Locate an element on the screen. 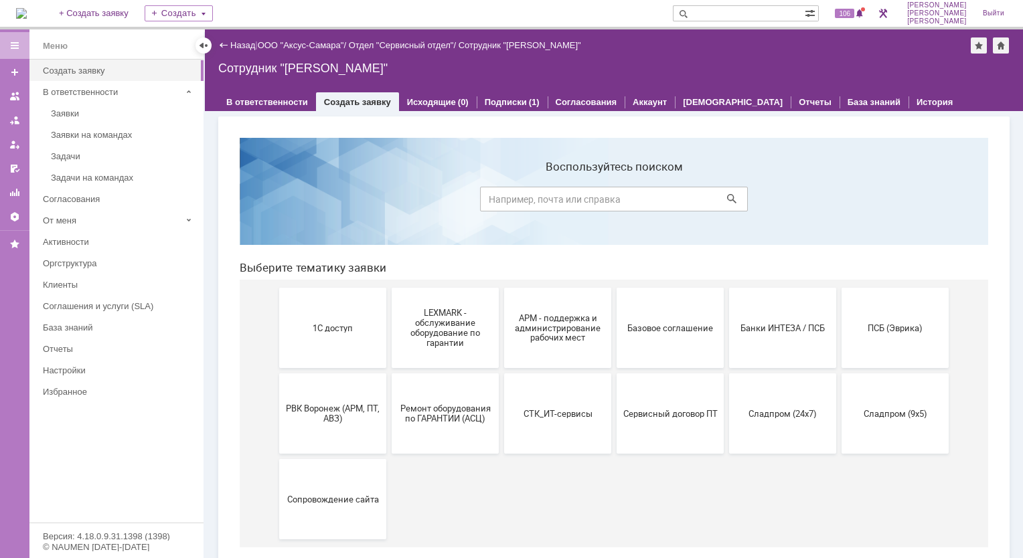 This screenshot has height=558, width=1023. input: Например, почта или справка is located at coordinates (385, 72).